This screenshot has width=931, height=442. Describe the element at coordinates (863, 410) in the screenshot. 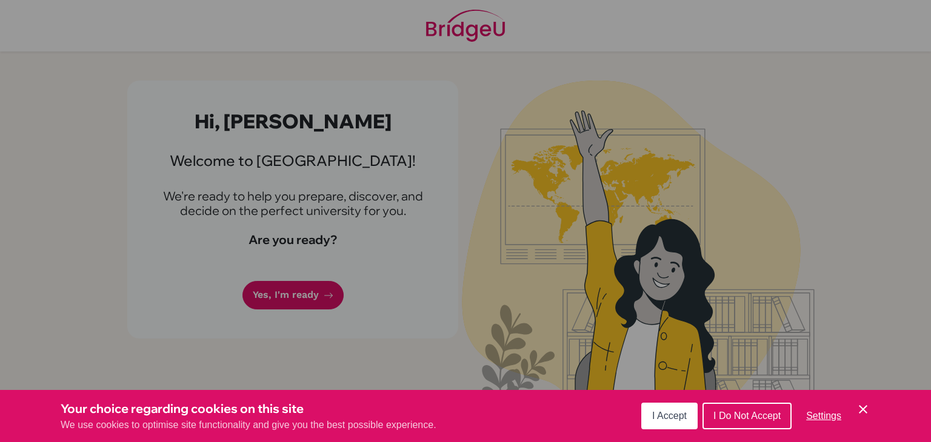

I see `button: Save and close` at that location.